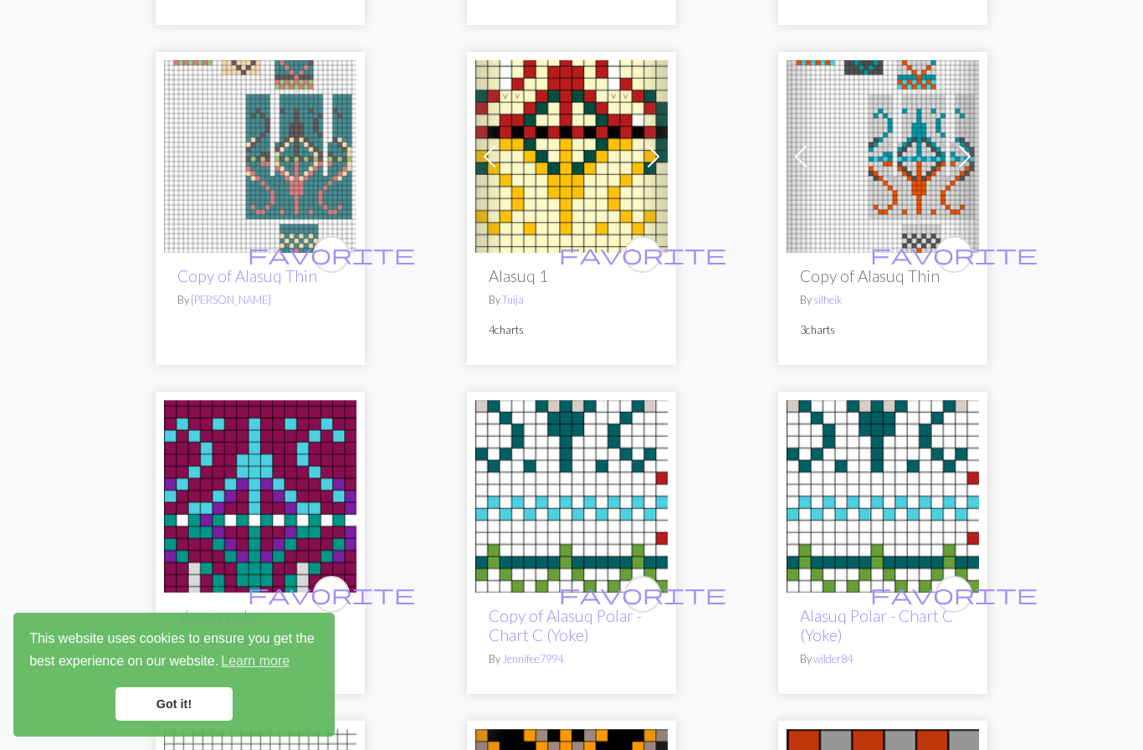 The image size is (1143, 750). I want to click on a: Tuija, so click(513, 300).